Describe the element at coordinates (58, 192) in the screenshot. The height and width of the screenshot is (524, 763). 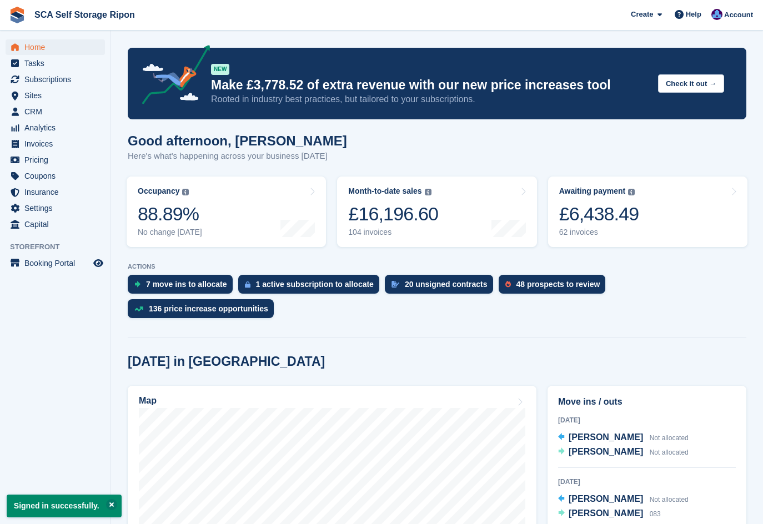
I see `span: Insurance` at that location.